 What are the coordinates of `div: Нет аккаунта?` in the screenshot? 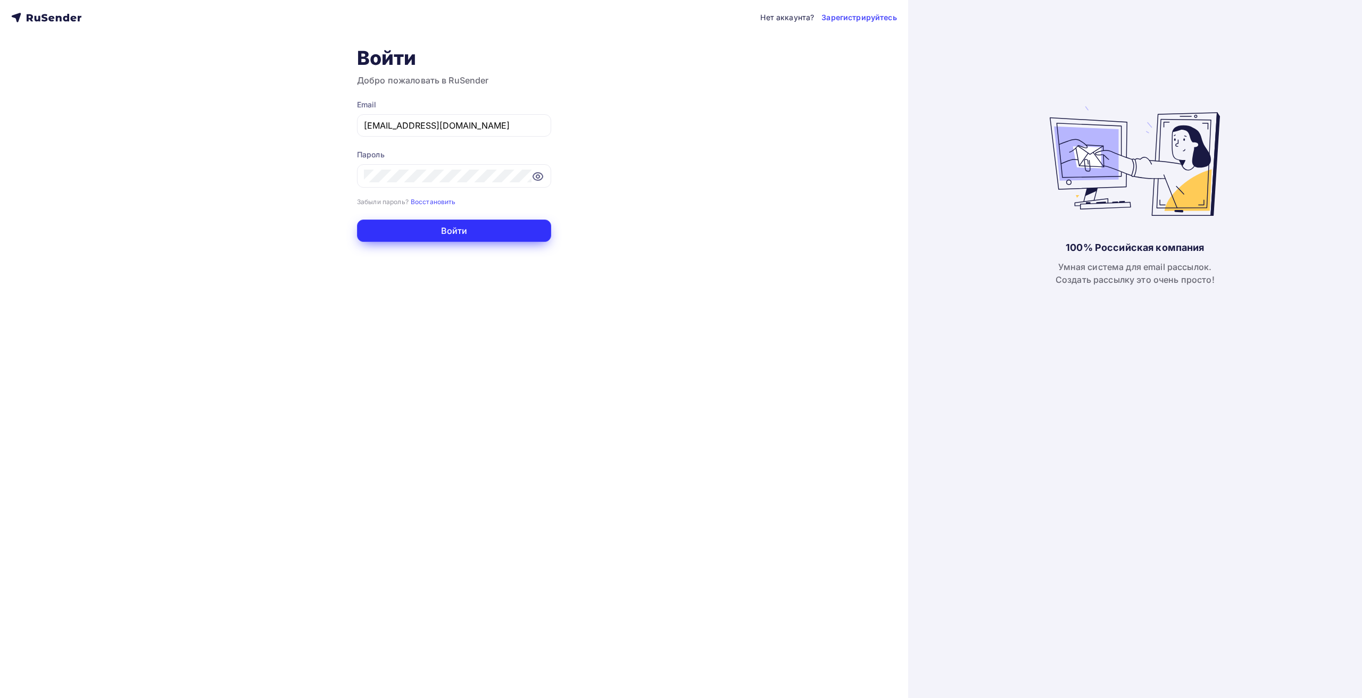 It's located at (787, 18).